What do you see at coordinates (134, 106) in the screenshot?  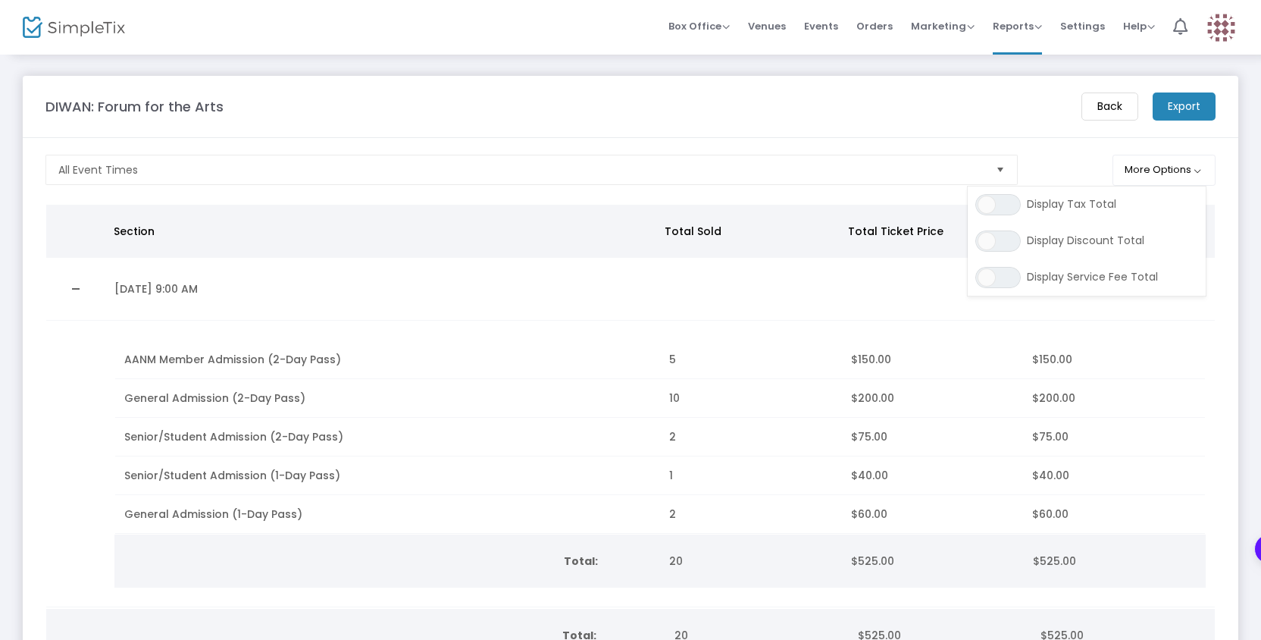 I see `m-panel-title: DIWAN: Forum for the Arts` at bounding box center [134, 106].